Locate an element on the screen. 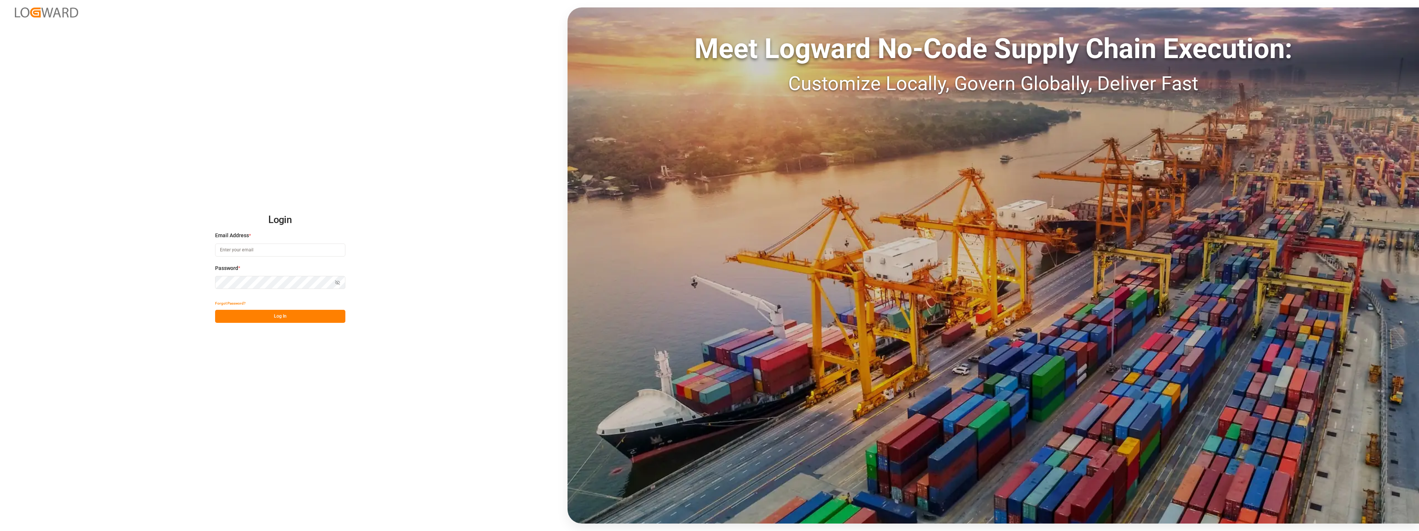 This screenshot has width=1419, height=531. img: Logward_new_orange.png is located at coordinates (47, 12).